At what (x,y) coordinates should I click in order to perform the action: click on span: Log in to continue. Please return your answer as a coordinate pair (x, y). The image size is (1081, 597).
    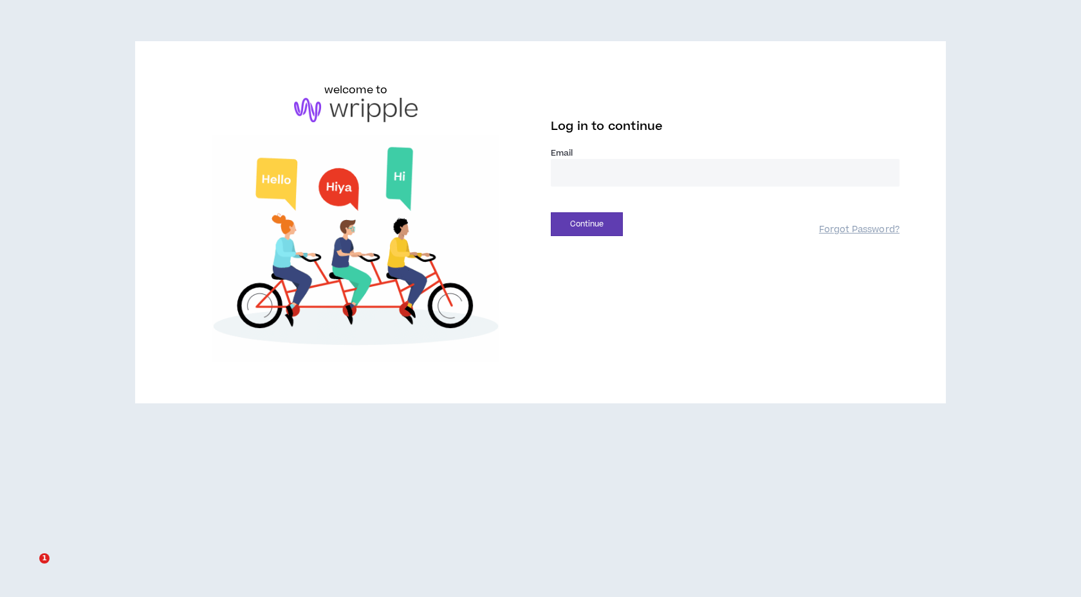
    Looking at the image, I should click on (607, 126).